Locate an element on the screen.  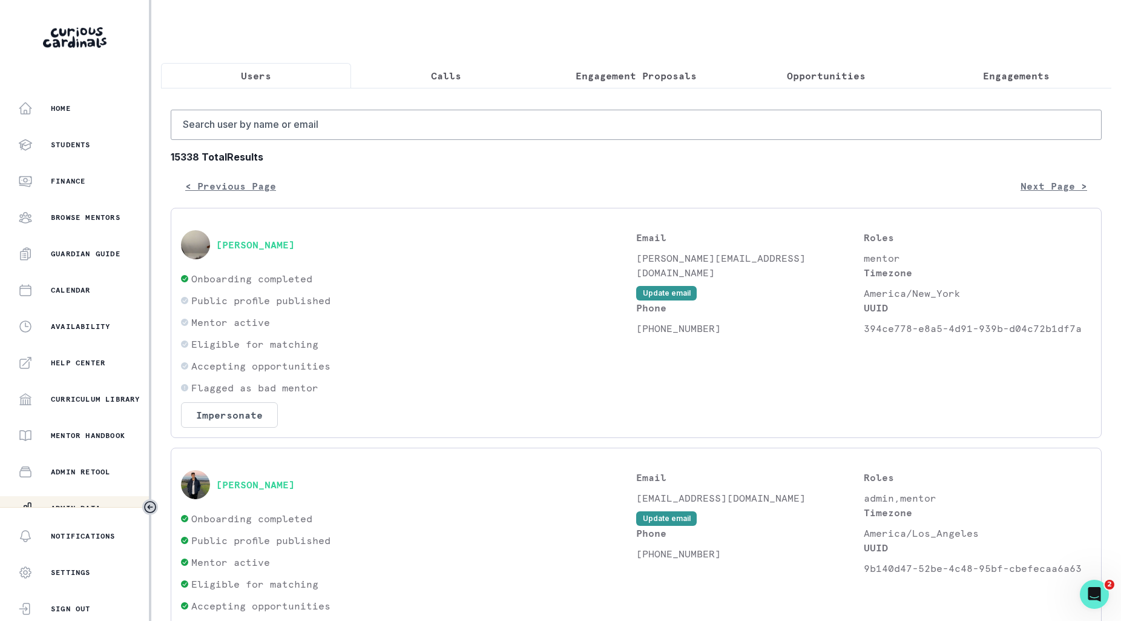
p: mentor is located at coordinates (978, 258).